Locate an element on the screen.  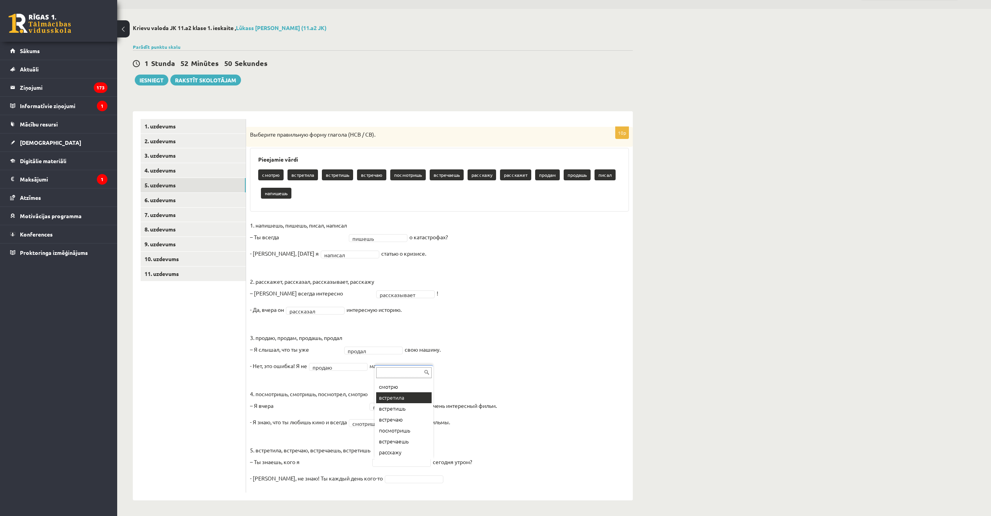
div: встречаешь is located at coordinates (404, 442).